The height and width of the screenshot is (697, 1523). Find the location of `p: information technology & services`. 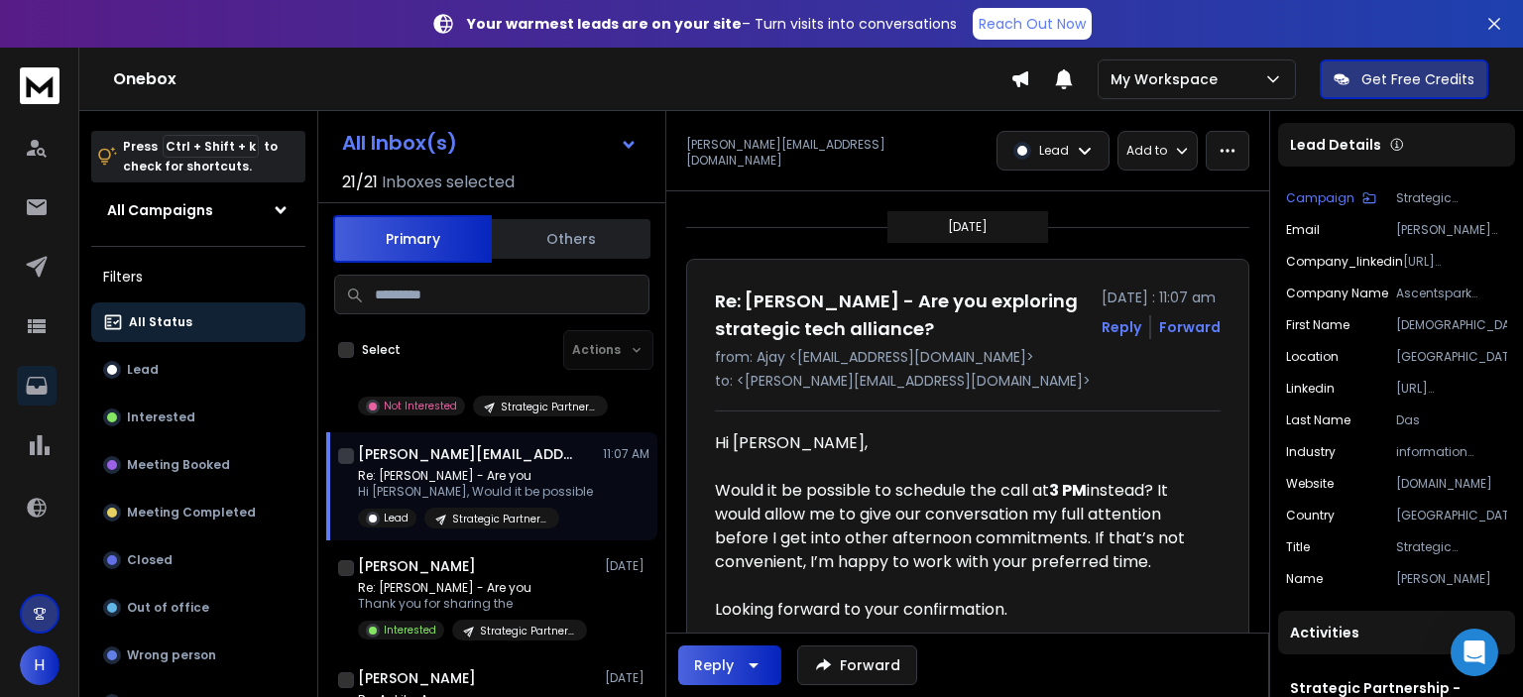

p: information technology & services is located at coordinates (1451, 452).